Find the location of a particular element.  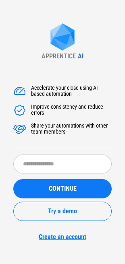

div: Accelerate your close using AI based automation is located at coordinates (71, 91).